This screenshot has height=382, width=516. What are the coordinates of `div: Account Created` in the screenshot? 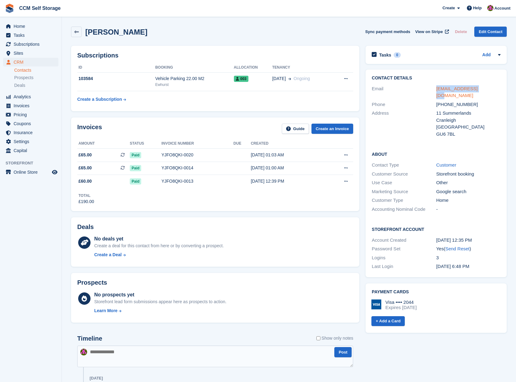 It's located at (404, 240).